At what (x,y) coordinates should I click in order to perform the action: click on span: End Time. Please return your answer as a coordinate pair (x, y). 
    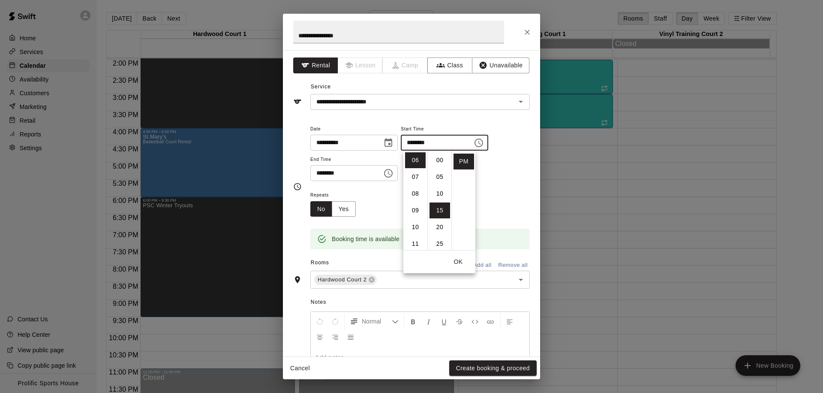
    Looking at the image, I should click on (354, 159).